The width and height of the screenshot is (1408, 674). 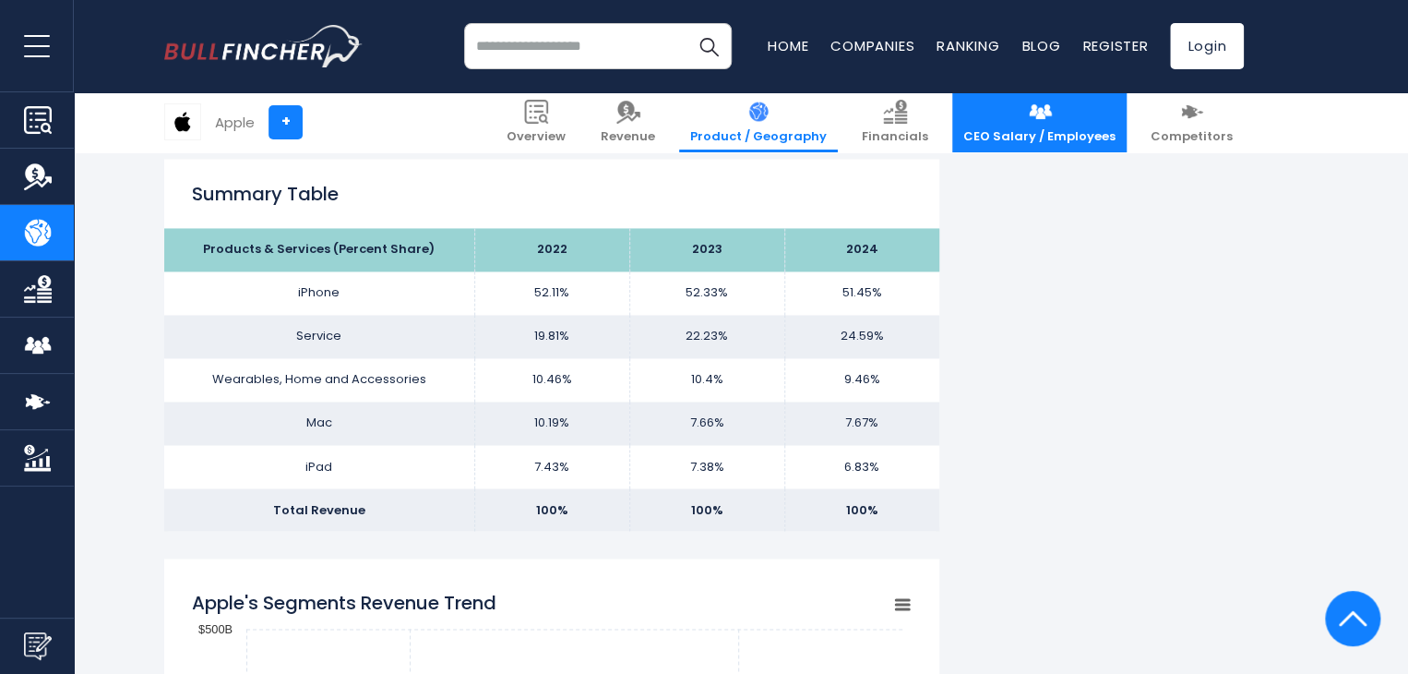 I want to click on img: bullfincher logo, so click(x=263, y=46).